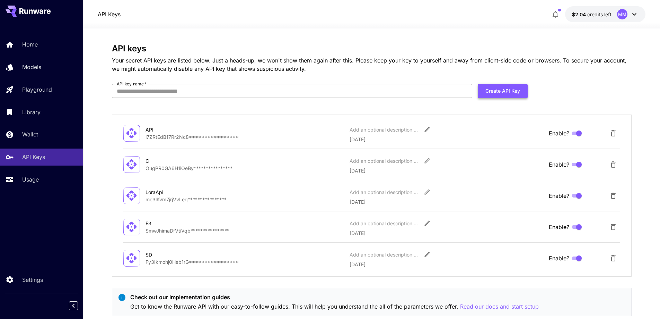 The image size is (660, 319). Describe the element at coordinates (37, 89) in the screenshot. I see `p: Playground` at that location.